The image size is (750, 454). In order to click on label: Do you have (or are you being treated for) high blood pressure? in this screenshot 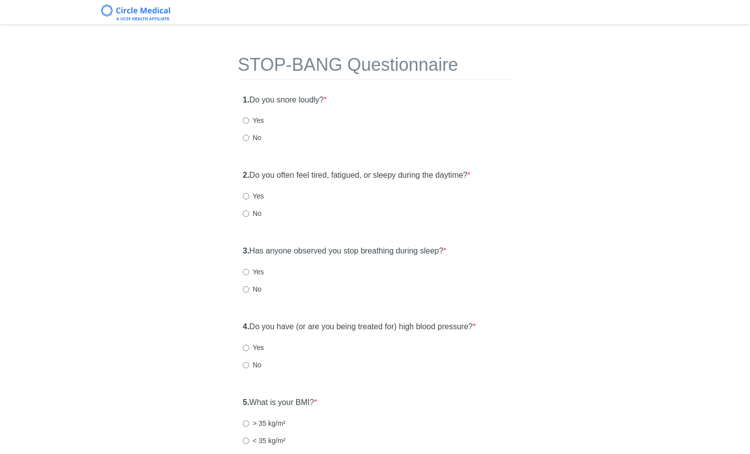, I will do `click(359, 326)`.